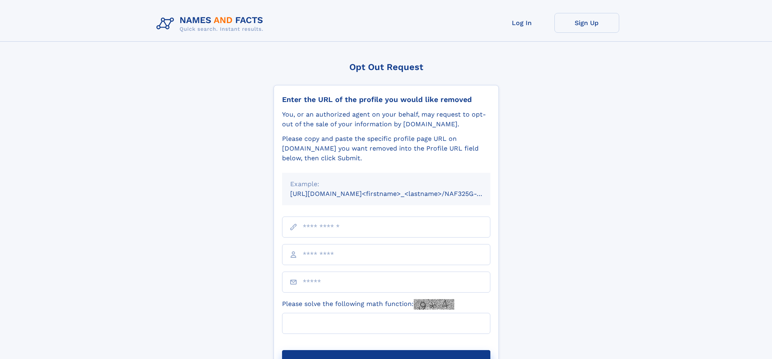  Describe the element at coordinates (522, 23) in the screenshot. I see `a: Log In` at that location.